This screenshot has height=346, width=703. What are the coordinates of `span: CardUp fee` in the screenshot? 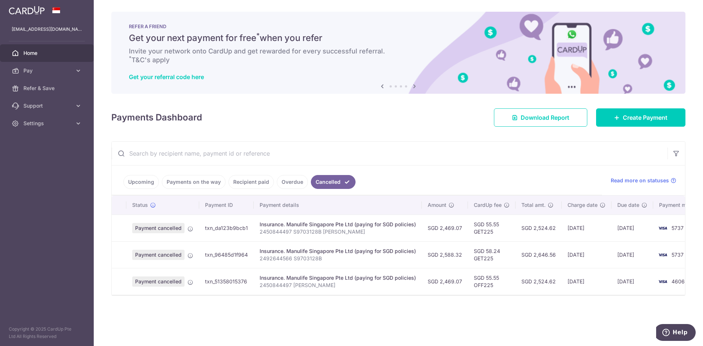 It's located at (488, 205).